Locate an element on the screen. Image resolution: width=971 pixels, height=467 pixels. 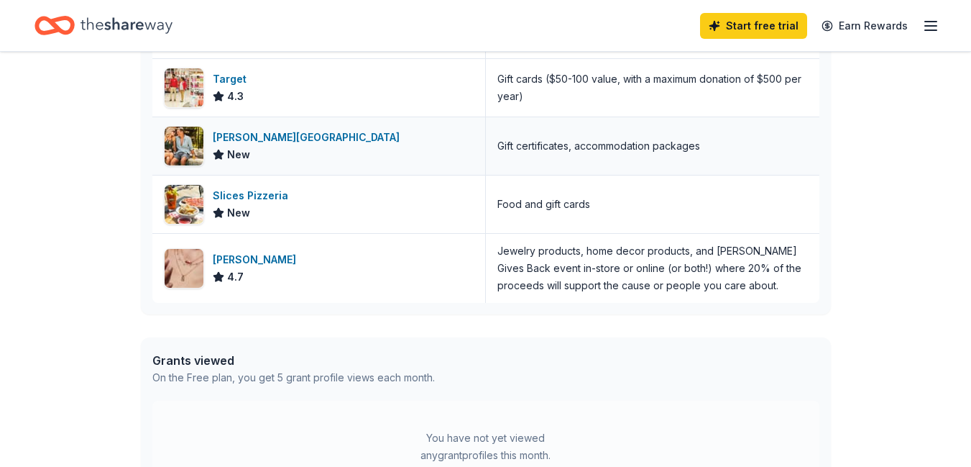
a: Home is located at coordinates (104, 25).